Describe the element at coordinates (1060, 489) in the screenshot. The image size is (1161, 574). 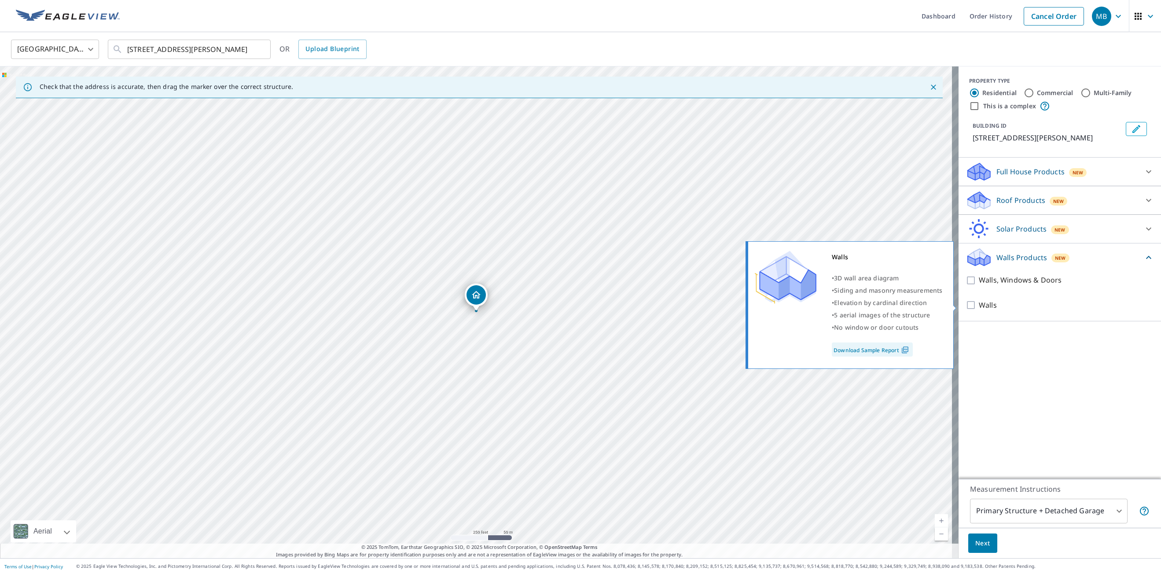
I see `p: Measurement Instructions` at that location.